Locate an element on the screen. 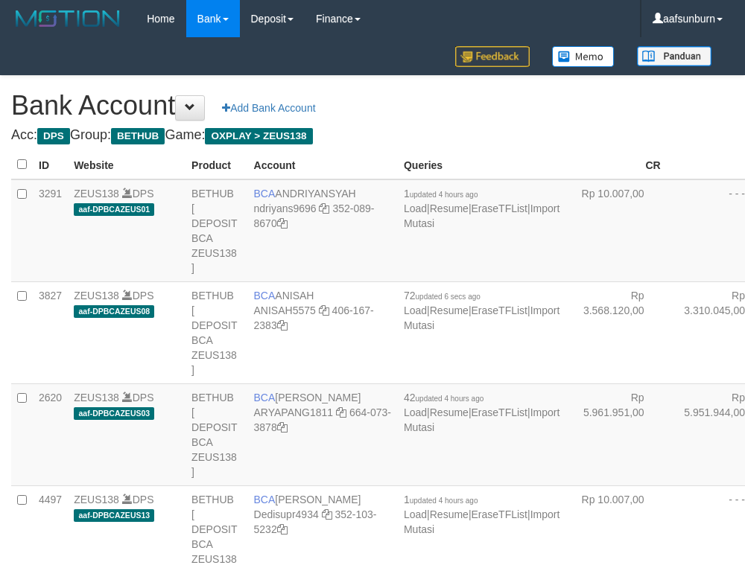  span: aaf-DPBCAZEUS08 is located at coordinates (114, 311).